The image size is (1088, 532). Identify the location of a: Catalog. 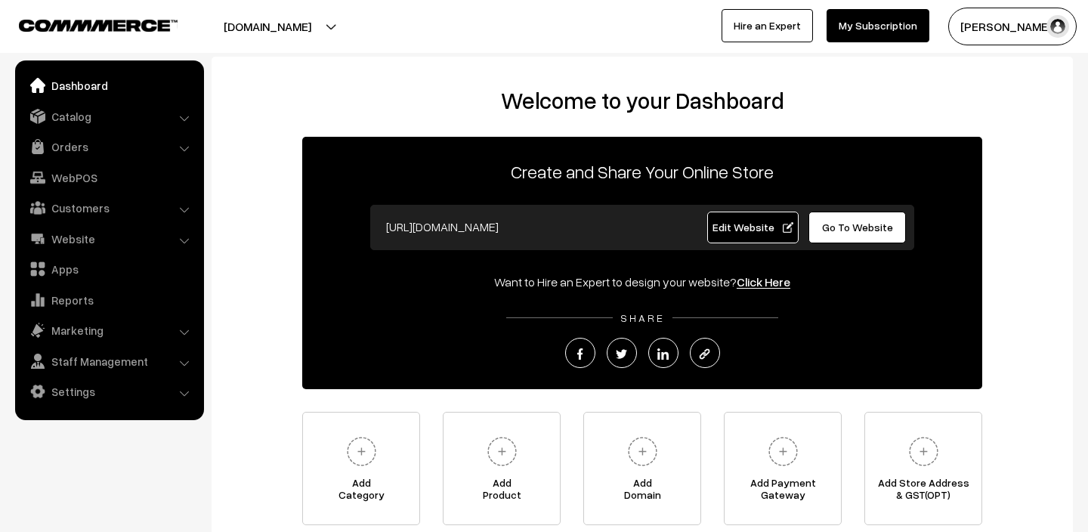
(109, 116).